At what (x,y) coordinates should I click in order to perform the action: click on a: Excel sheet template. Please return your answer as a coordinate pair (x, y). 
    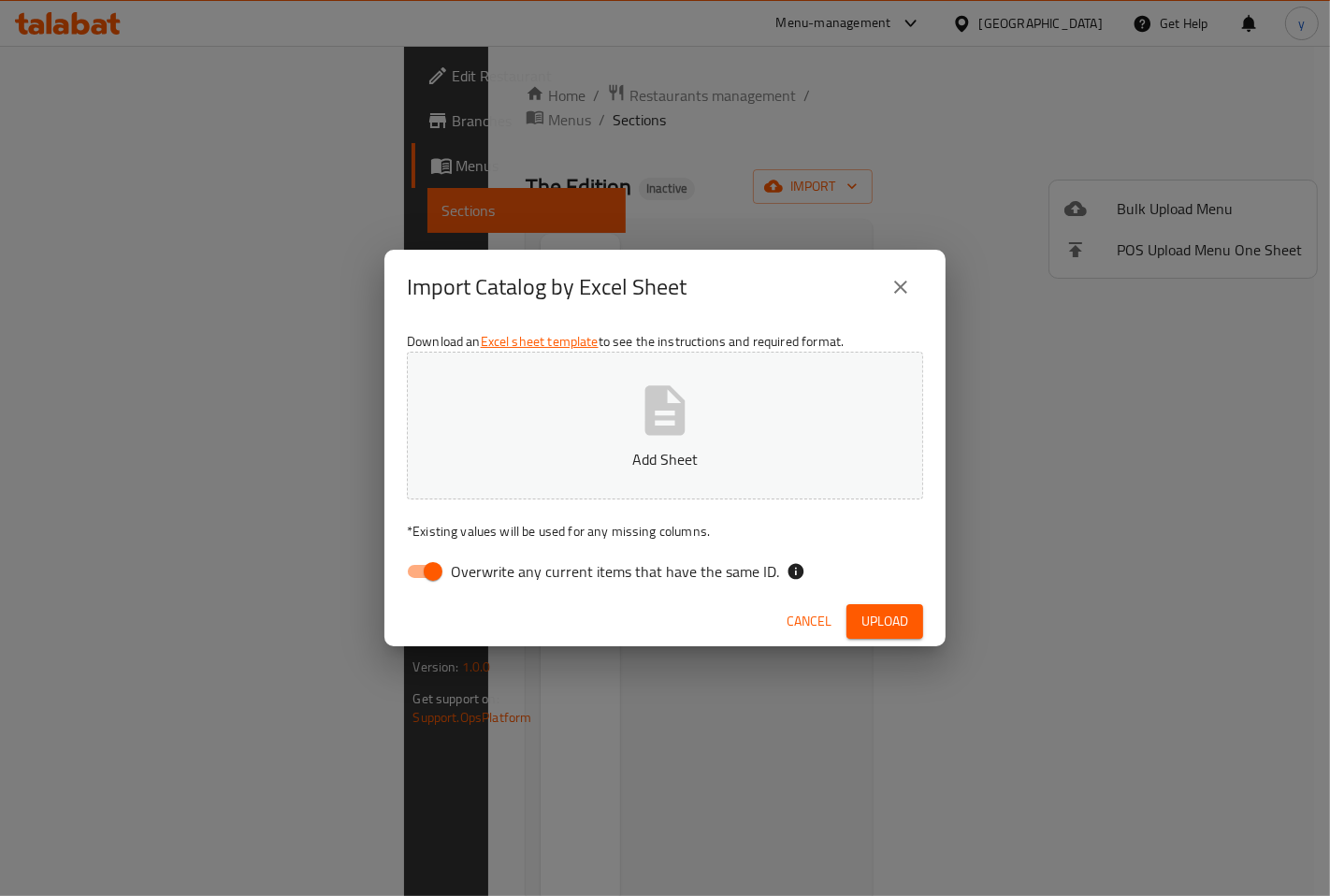
    Looking at the image, I should click on (540, 342).